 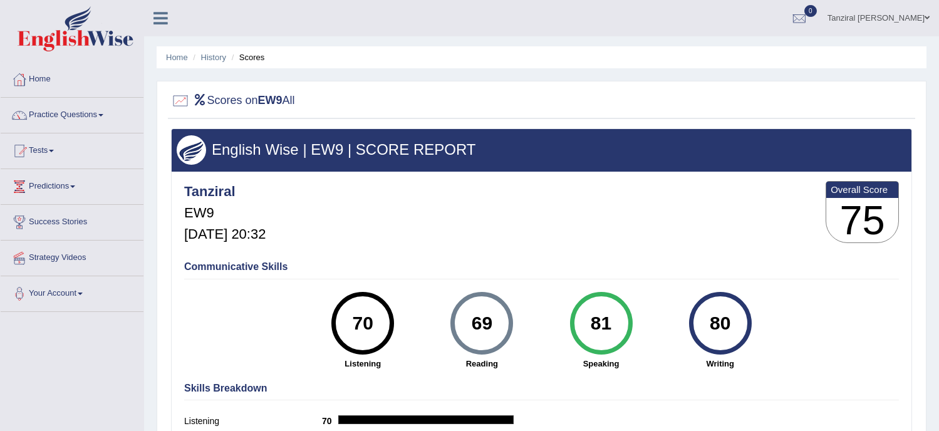 I want to click on b: 70, so click(x=330, y=421).